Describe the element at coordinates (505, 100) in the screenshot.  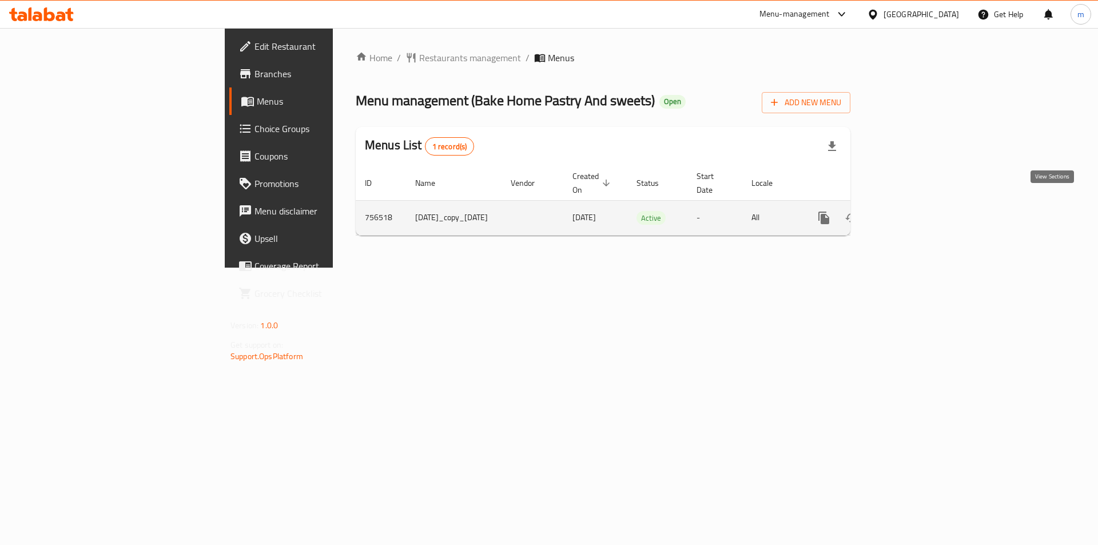
I see `span: Menu management ( Bake Home Pastry And sweets )` at that location.